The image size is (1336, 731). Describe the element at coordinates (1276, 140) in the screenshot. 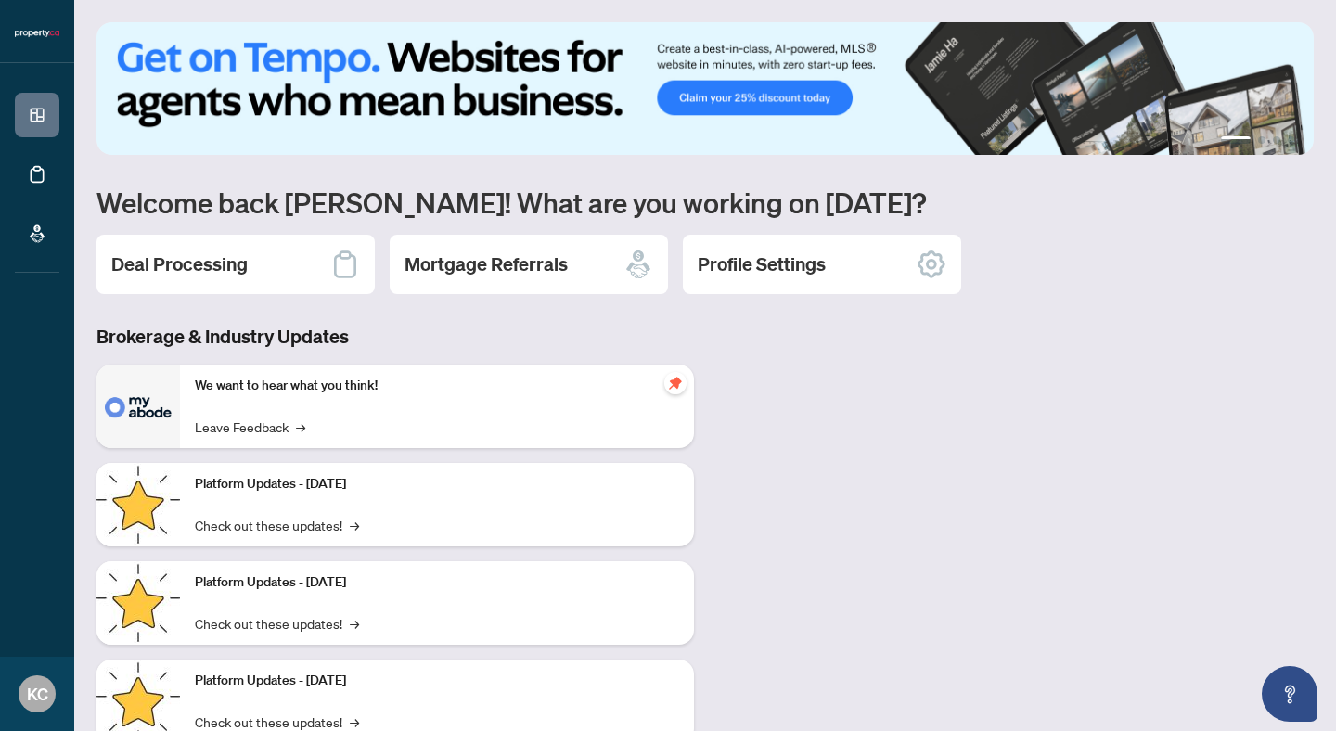

I see `button: 3` at that location.